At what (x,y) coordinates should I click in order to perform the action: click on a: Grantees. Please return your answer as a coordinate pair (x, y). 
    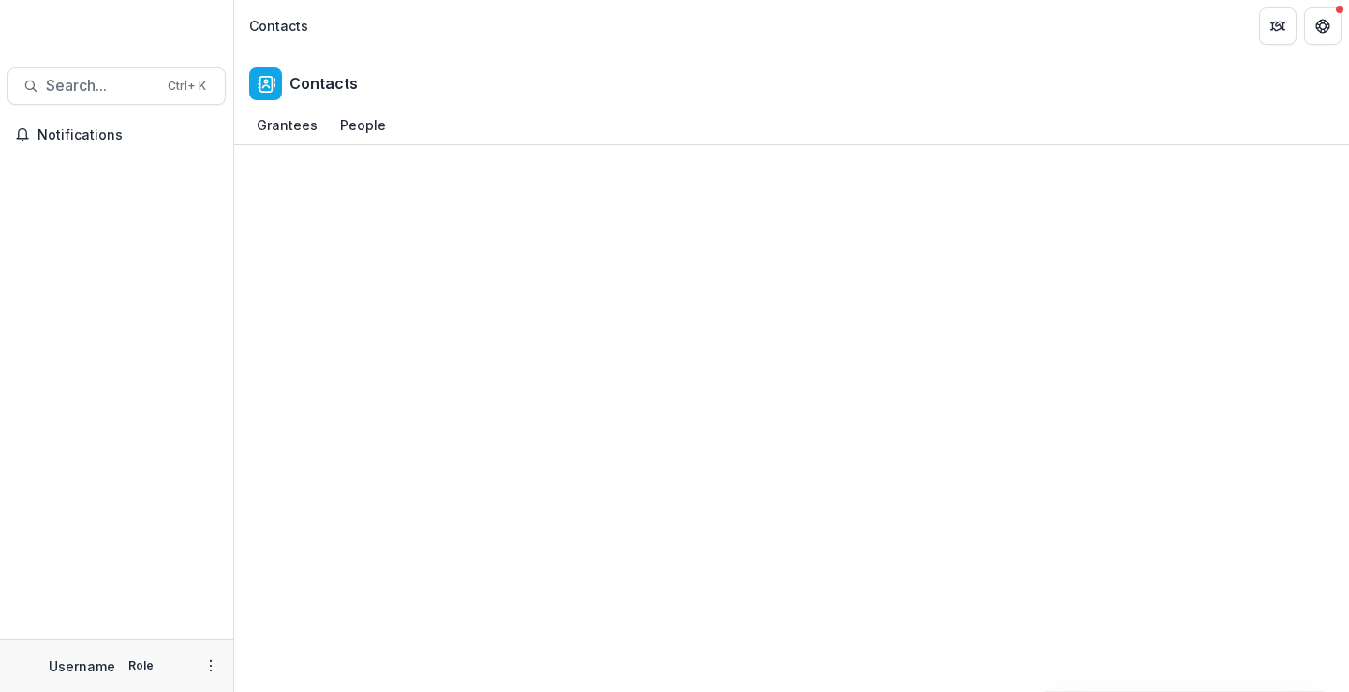
    Looking at the image, I should click on (287, 126).